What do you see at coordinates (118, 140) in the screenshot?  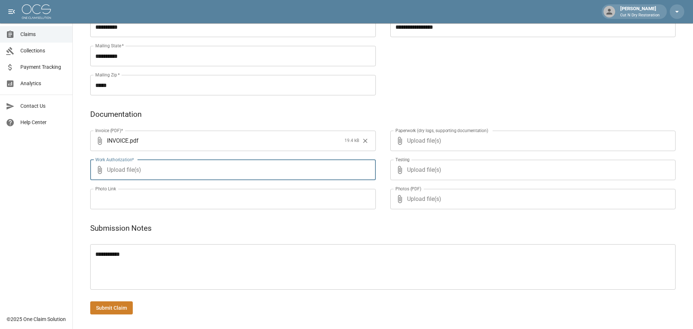 I see `span: INVOICE` at bounding box center [118, 140].